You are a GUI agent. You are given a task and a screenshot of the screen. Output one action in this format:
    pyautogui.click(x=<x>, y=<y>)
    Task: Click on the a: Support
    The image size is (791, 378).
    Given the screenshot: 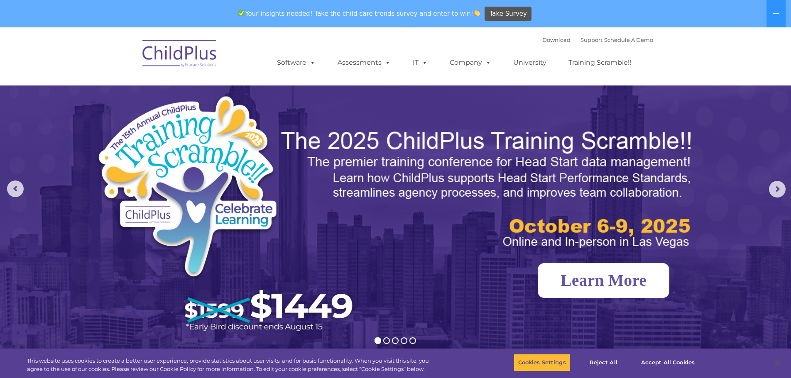 What is the action you would take?
    pyautogui.click(x=591, y=40)
    